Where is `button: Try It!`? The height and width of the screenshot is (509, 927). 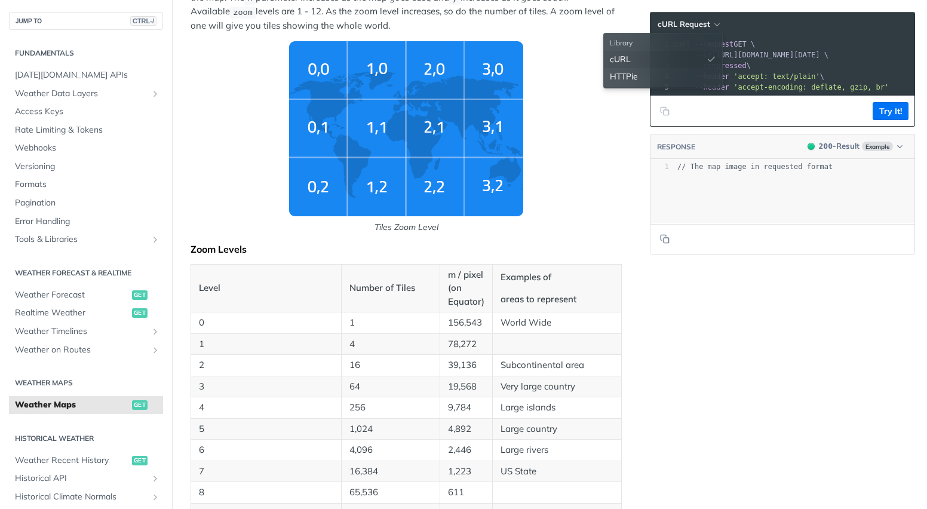
button: Try It! is located at coordinates (891, 111).